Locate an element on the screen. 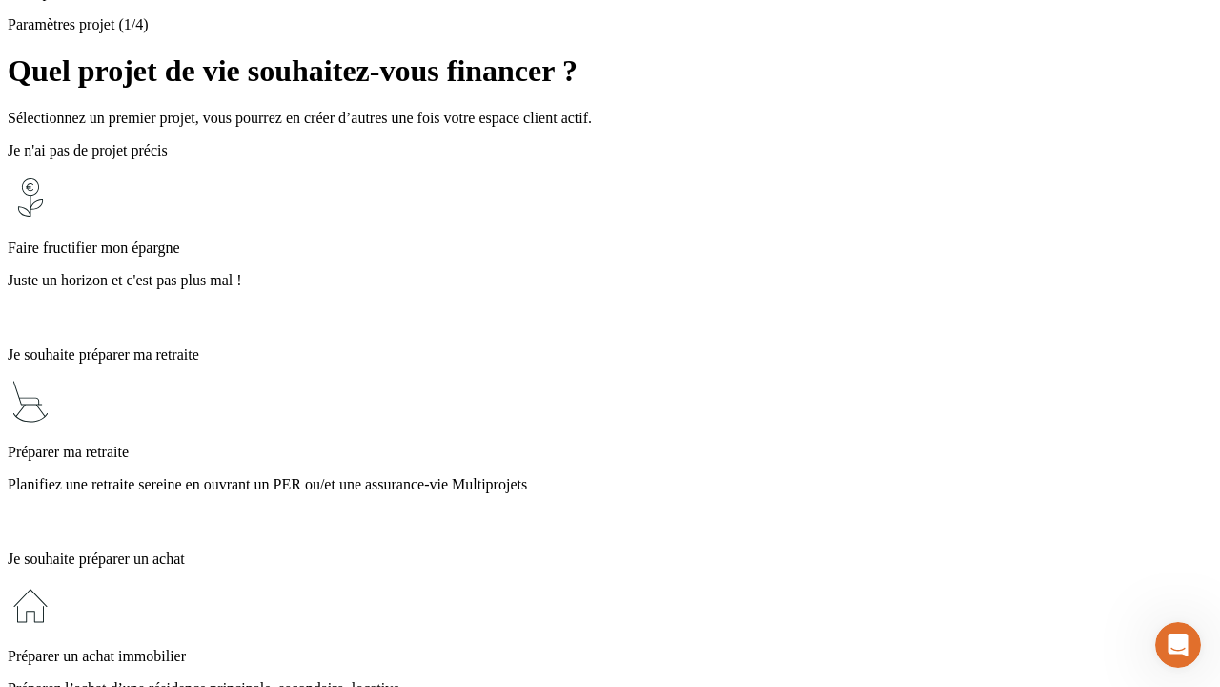 The image size is (1220, 687). p: Faire fructifier mon épargne is located at coordinates (610, 248).